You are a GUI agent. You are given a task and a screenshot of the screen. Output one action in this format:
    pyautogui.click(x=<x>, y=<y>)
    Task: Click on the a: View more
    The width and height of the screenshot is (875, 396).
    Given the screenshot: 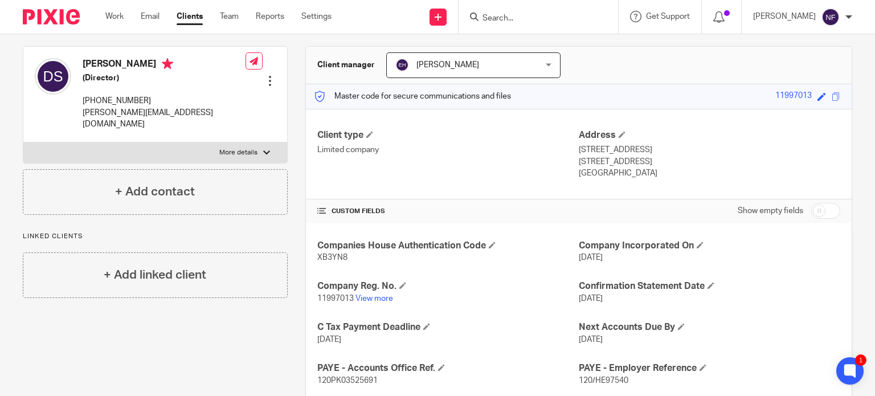 What is the action you would take?
    pyautogui.click(x=374, y=298)
    